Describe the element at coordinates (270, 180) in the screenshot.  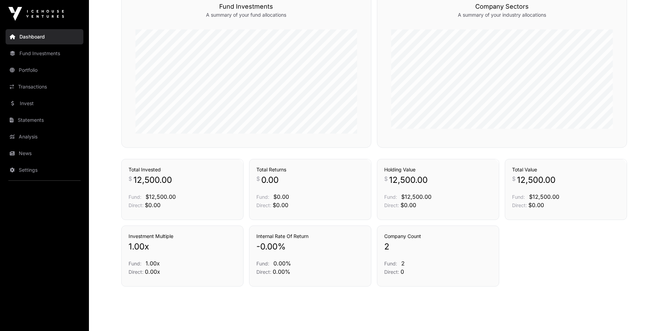
I see `span: 0.00` at that location.